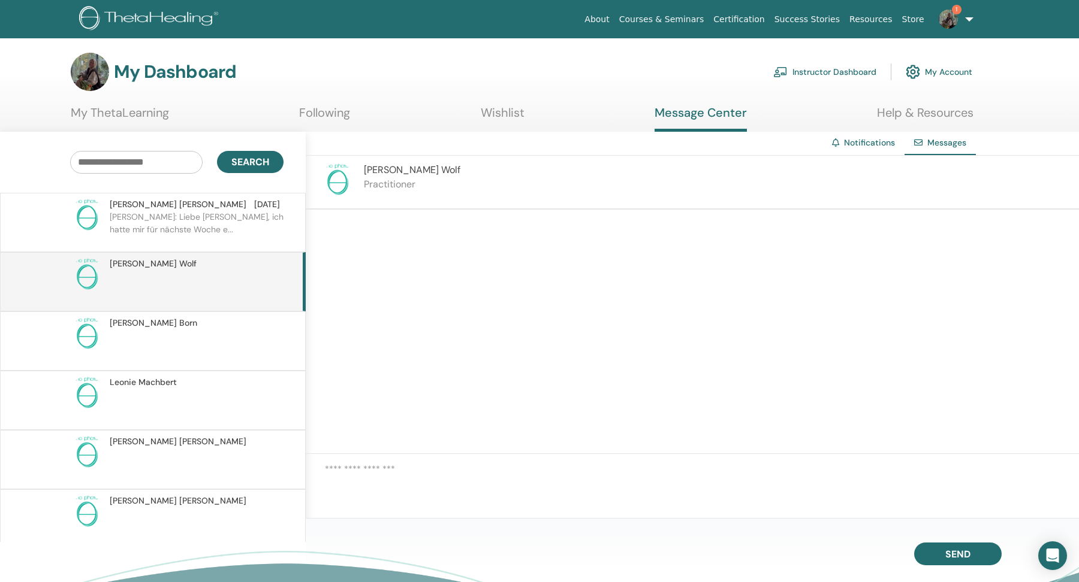 Image resolution: width=1079 pixels, height=582 pixels. What do you see at coordinates (956, 10) in the screenshot?
I see `span: 1` at bounding box center [956, 10].